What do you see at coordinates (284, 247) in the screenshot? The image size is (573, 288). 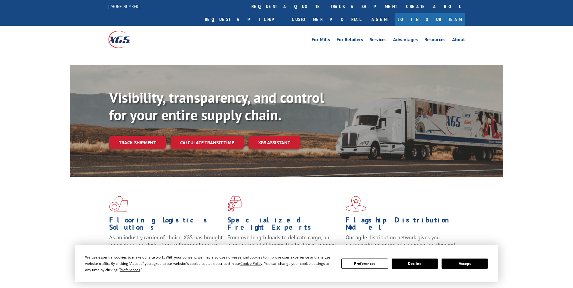 I see `p: From overlength loads to delicate cargo, our experienced staff knows the best way to move your fr...` at bounding box center [284, 247].